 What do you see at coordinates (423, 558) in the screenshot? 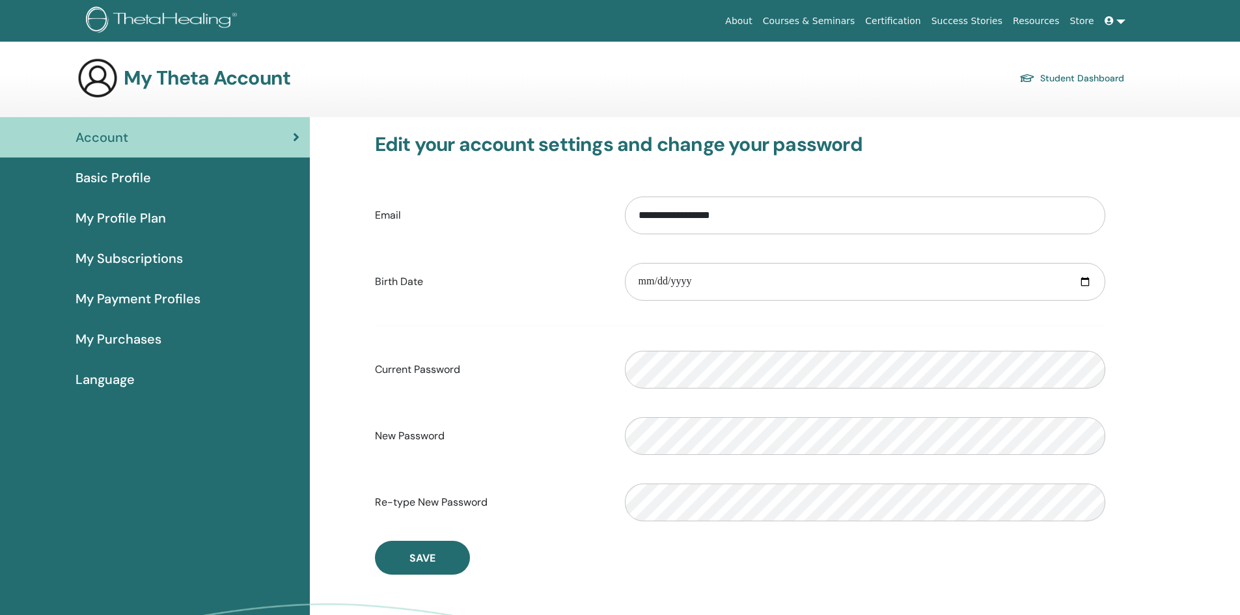
I see `span: Save` at bounding box center [423, 558].